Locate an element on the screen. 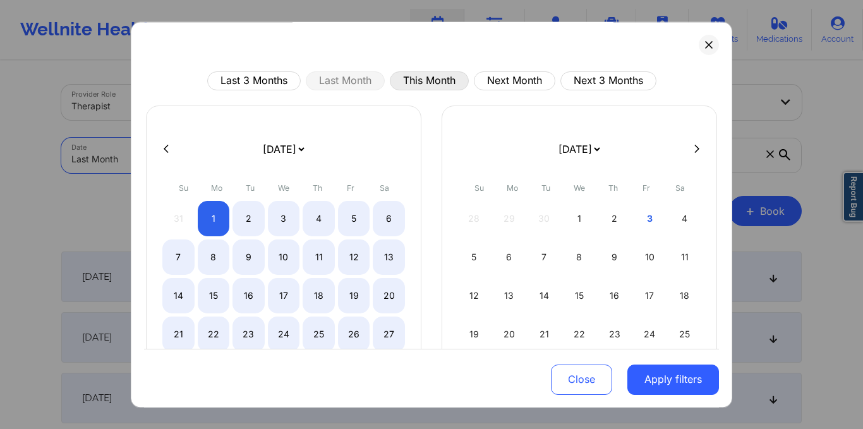 The height and width of the screenshot is (429, 863). div: Mon Sep 22 2025 is located at coordinates (214, 334).